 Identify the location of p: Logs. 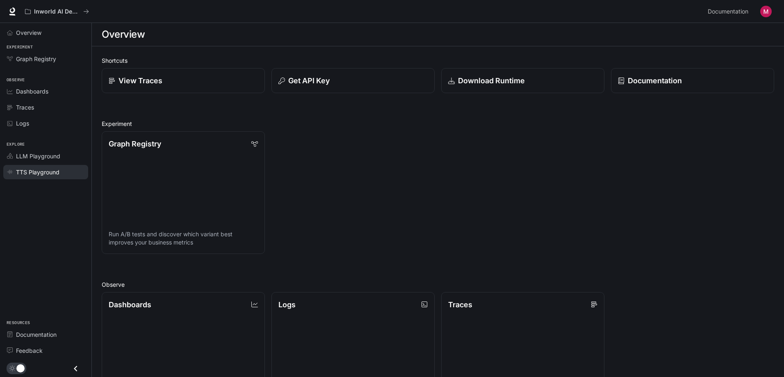
(287, 304).